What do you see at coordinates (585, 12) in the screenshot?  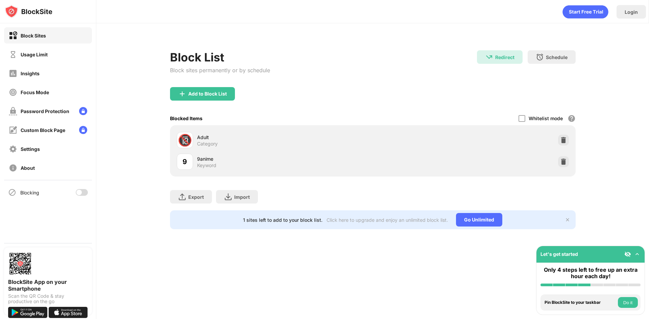 I see `div: animation` at bounding box center [585, 12].